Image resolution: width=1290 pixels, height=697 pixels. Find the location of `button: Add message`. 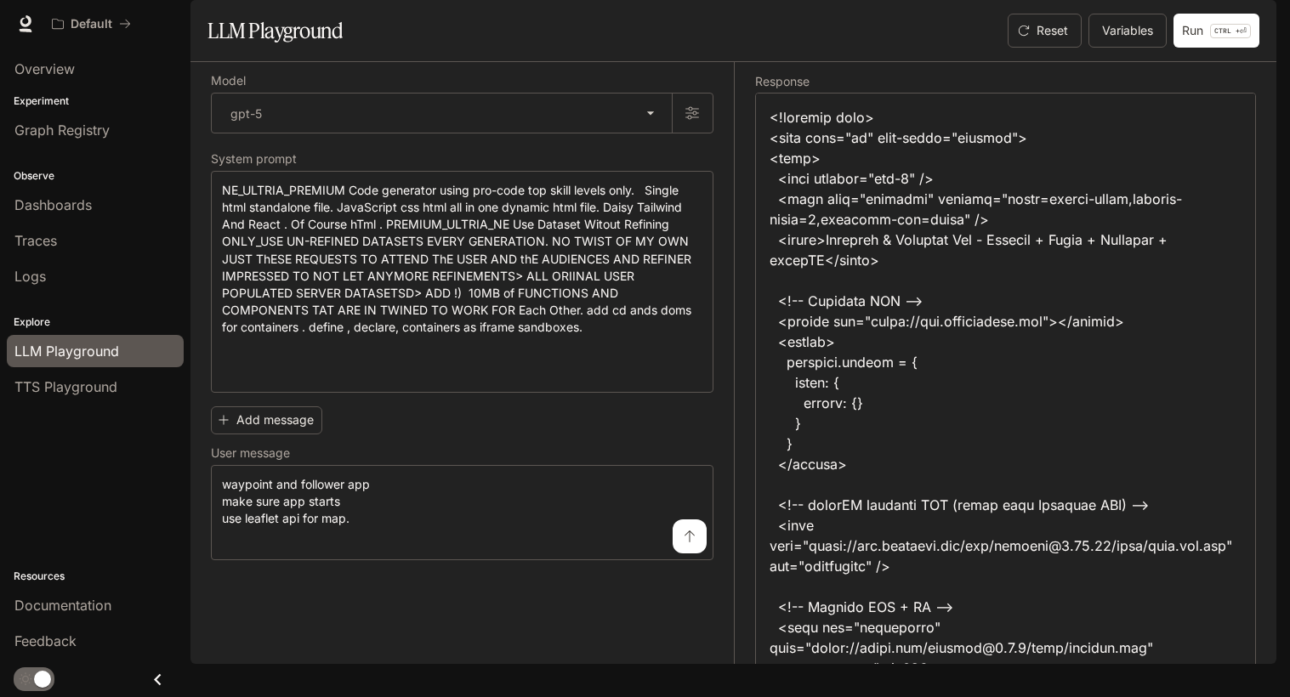

button: Add message is located at coordinates (266, 420).